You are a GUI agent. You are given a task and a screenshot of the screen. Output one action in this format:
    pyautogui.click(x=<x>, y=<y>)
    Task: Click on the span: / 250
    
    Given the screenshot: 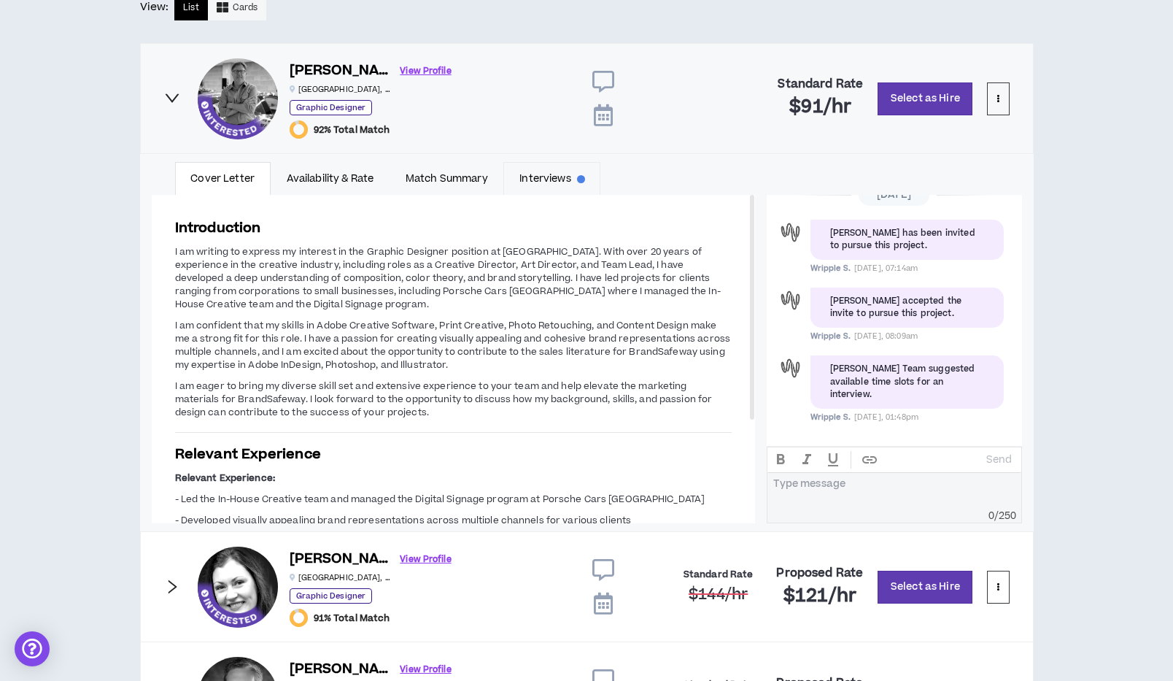 What is the action you would take?
    pyautogui.click(x=1005, y=516)
    